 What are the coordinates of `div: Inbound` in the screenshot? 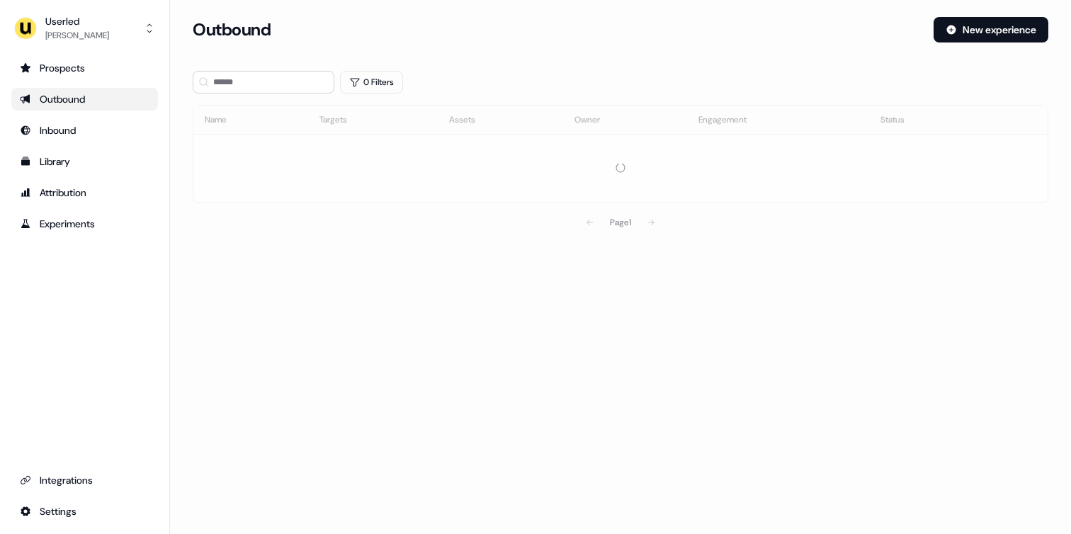 It's located at (84, 130).